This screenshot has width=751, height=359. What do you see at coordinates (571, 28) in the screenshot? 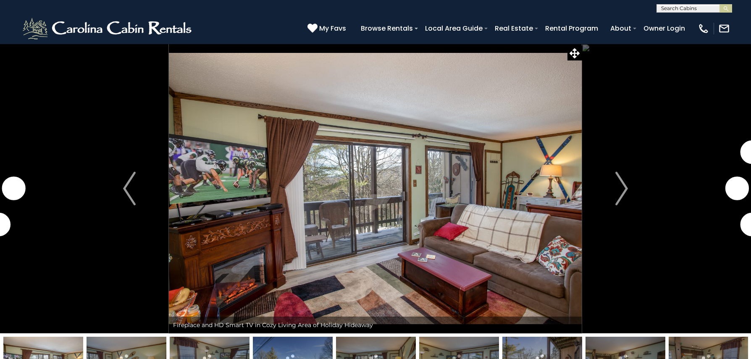
I see `a: Rental Program` at bounding box center [571, 28].